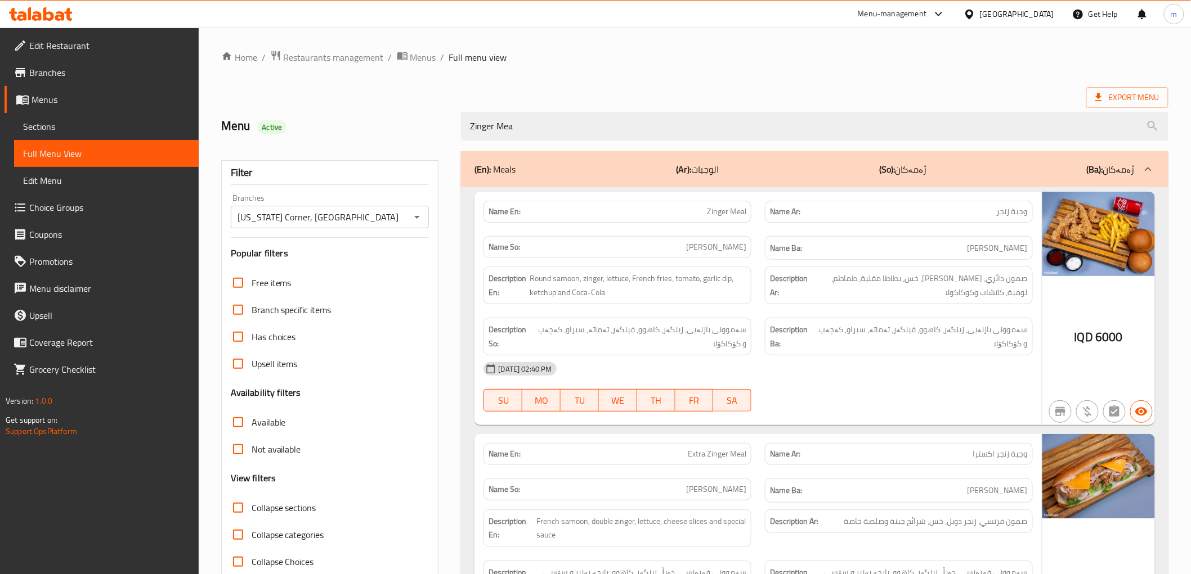 The image size is (1191, 574). Describe the element at coordinates (936, 522) in the screenshot. I see `span: صمون فرنسي، زنجر دوبل، خس، شرائح جبنة وصلصة خاصة` at that location.